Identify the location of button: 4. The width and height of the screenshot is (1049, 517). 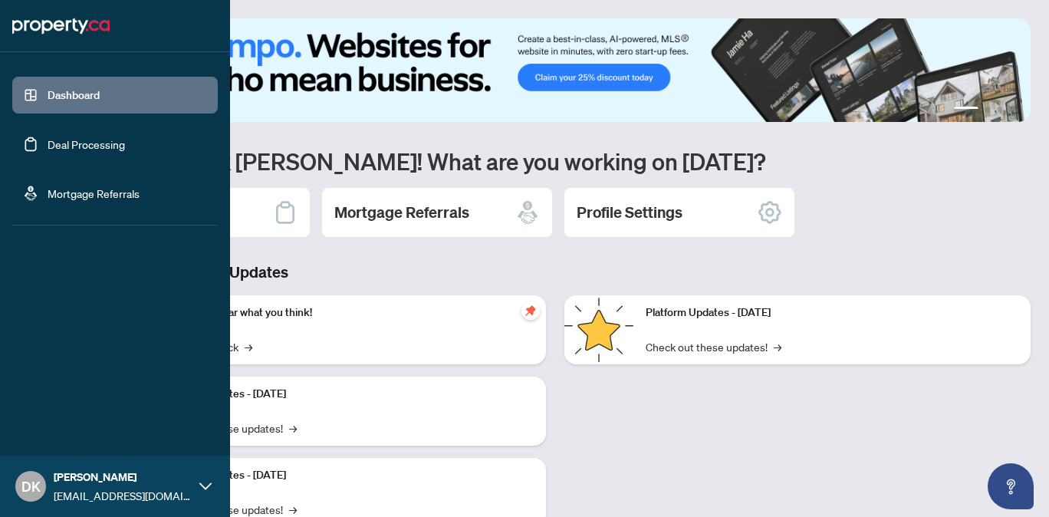
(1012, 110).